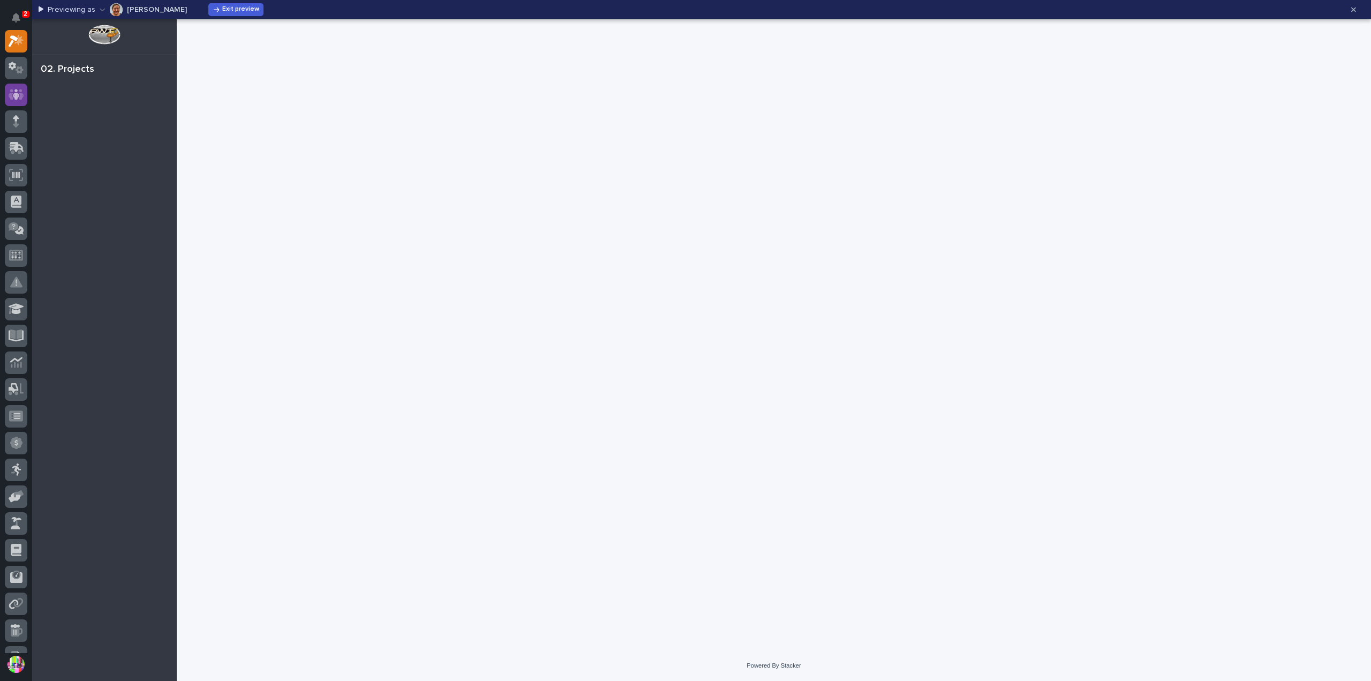 The image size is (1371, 681). What do you see at coordinates (236, 10) in the screenshot?
I see `button: Exit preview` at bounding box center [236, 10].